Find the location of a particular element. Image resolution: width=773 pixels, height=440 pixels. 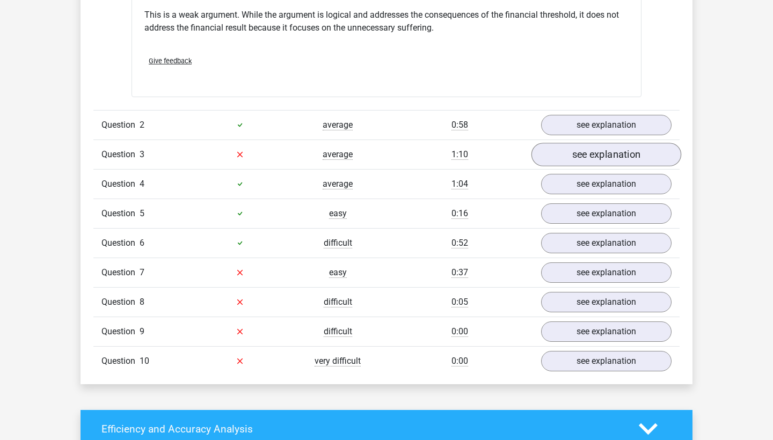

span: 1:10 is located at coordinates (460, 155).